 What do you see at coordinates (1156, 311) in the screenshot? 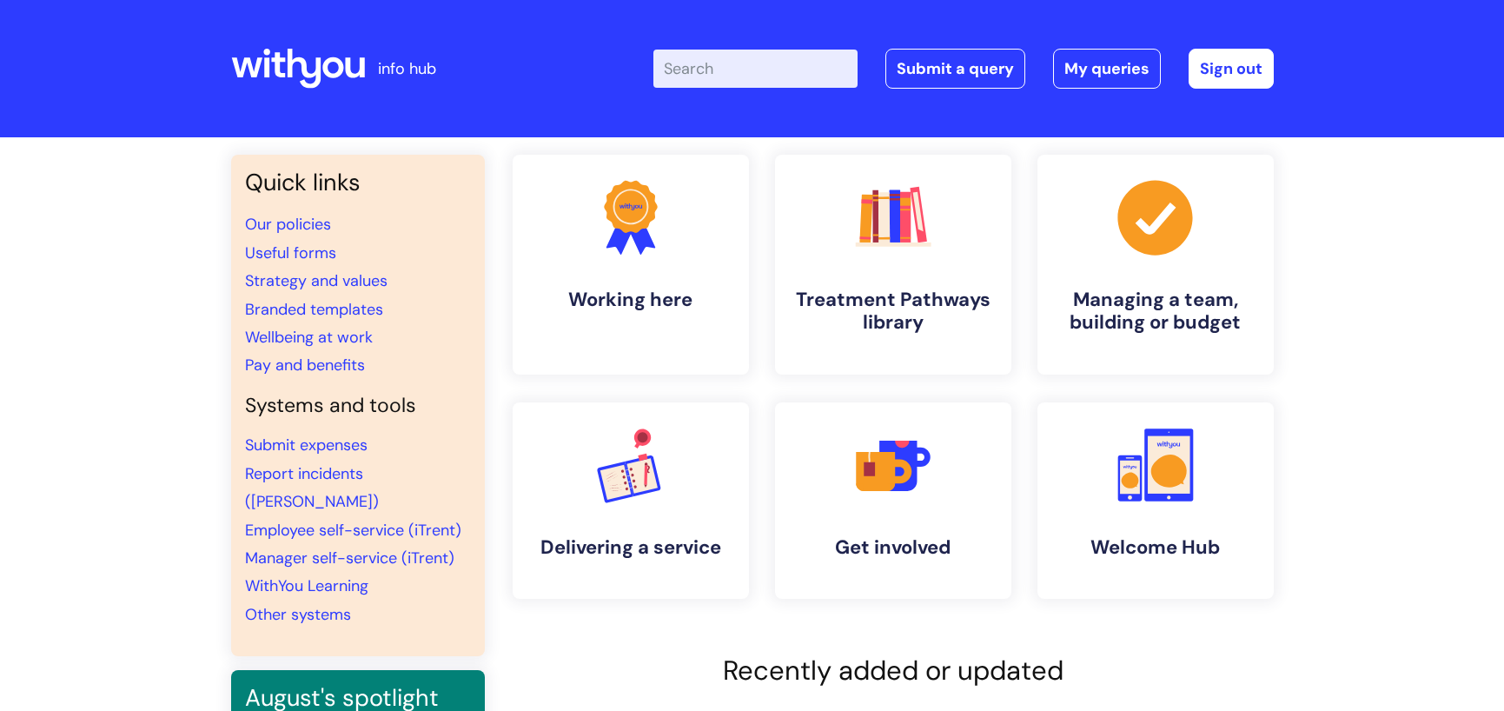
I see `h4: Managing a team, building or budget` at bounding box center [1156, 311].